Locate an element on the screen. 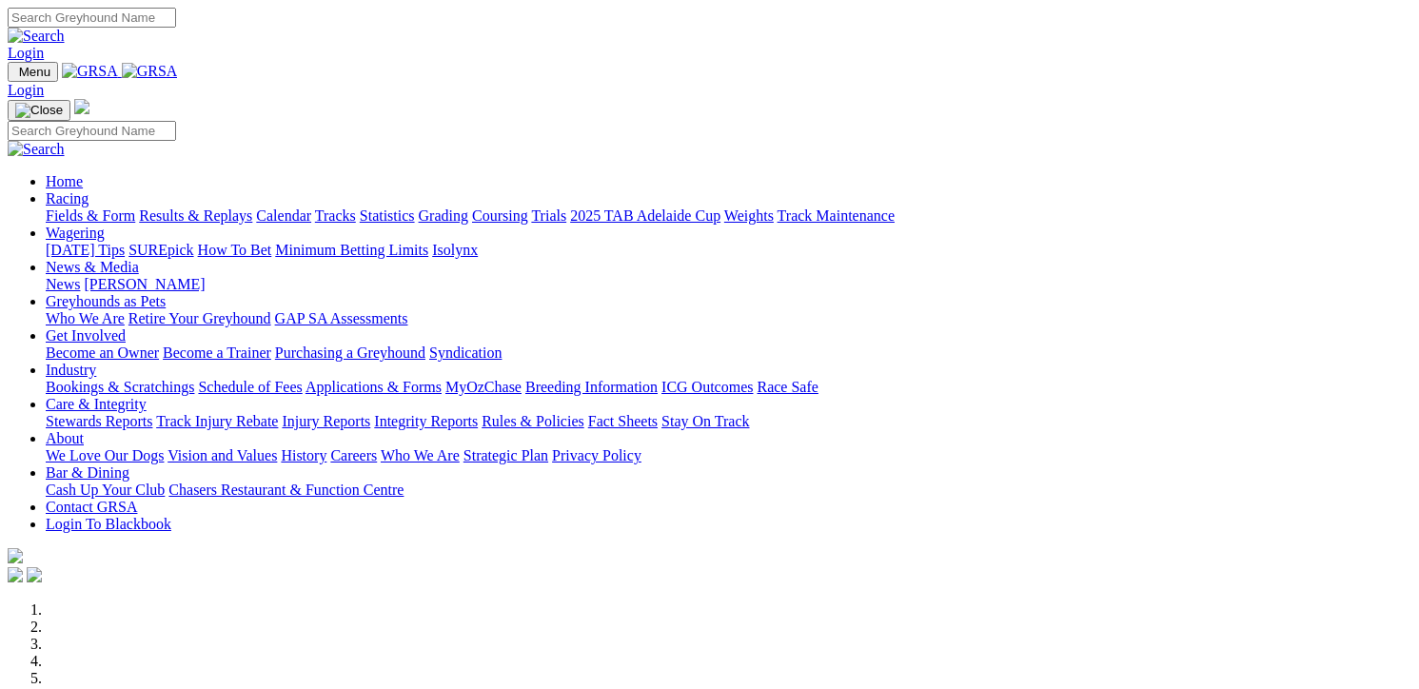 The image size is (1419, 689). a: Fields & Form is located at coordinates (90, 215).